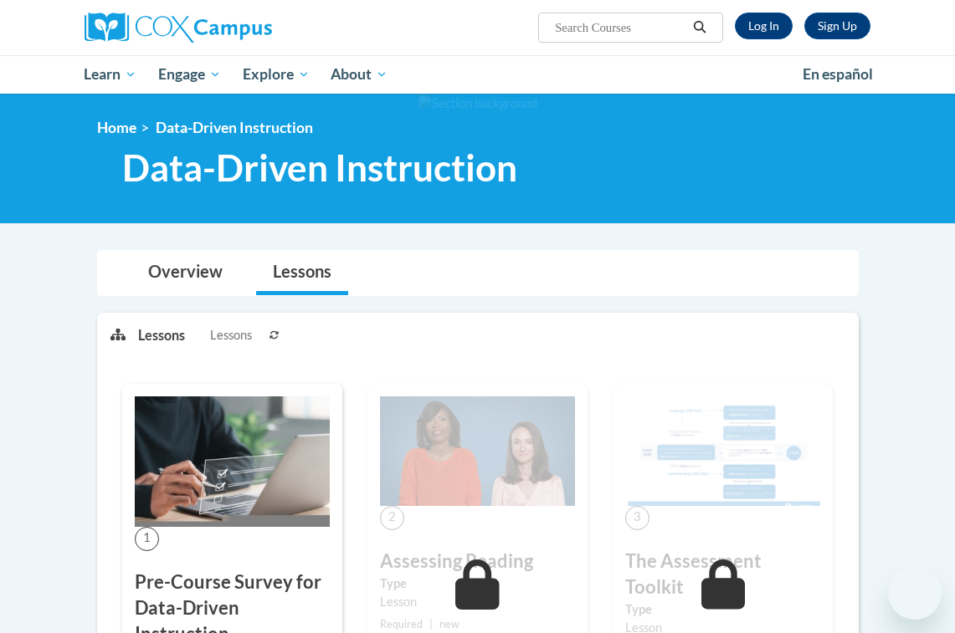 Image resolution: width=955 pixels, height=633 pixels. What do you see at coordinates (359, 74) in the screenshot?
I see `a: About` at bounding box center [359, 74].